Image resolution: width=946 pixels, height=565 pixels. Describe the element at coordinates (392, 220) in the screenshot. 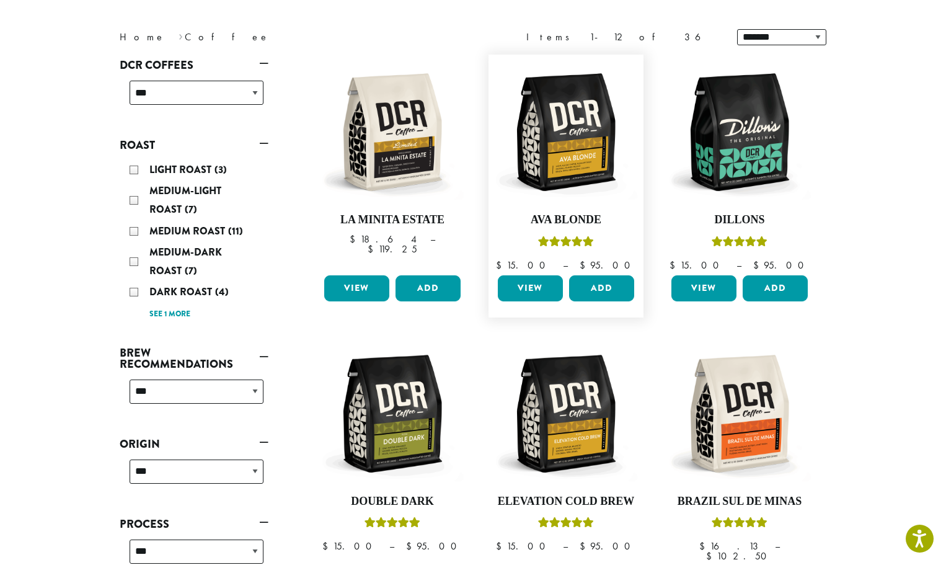

I see `h4: La Minita Estate` at that location.